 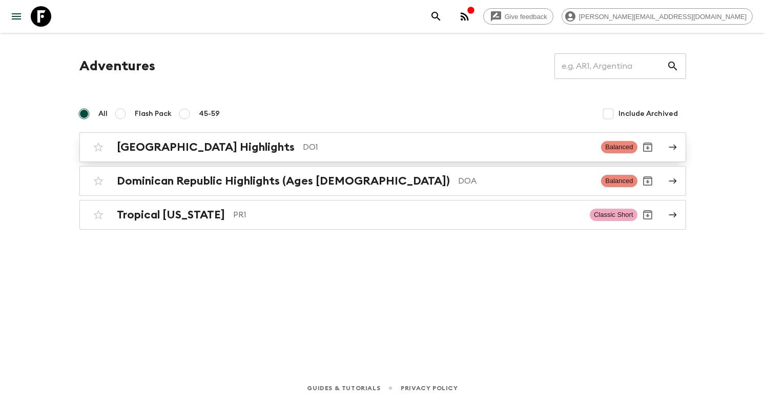 I want to click on button: search adventures, so click(x=436, y=16).